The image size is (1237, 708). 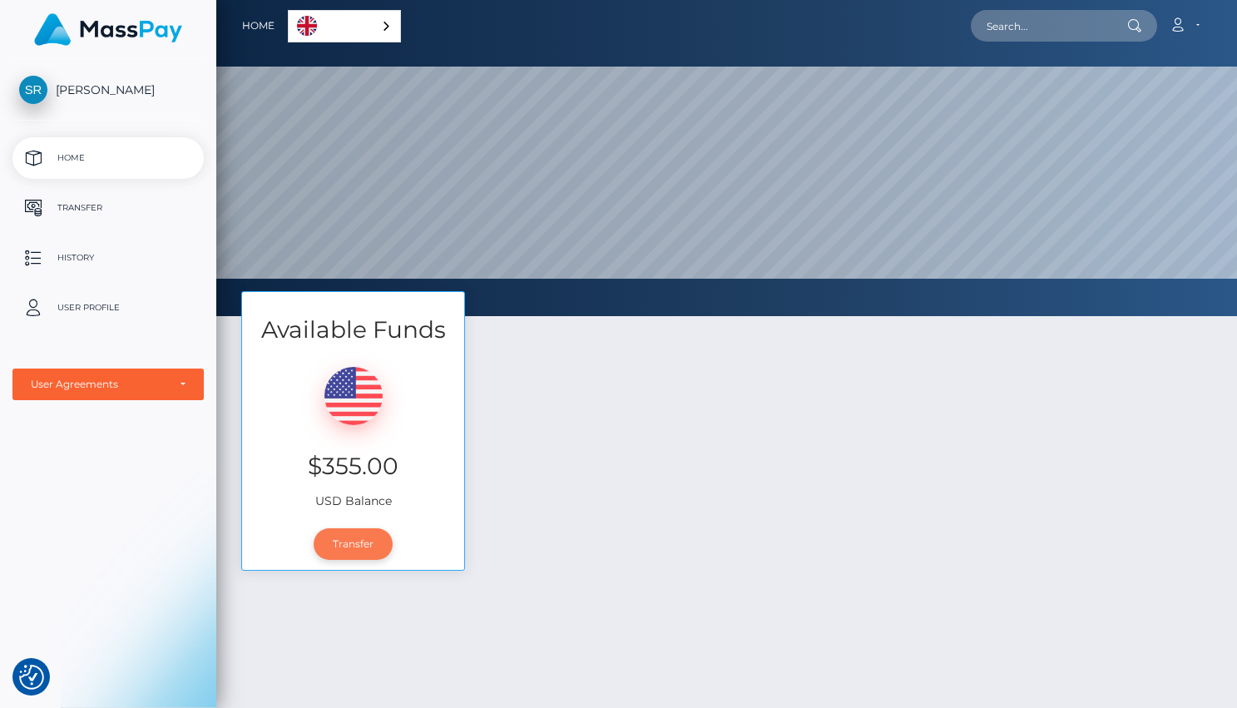 I want to click on aside: Language selected: English, so click(x=344, y=26).